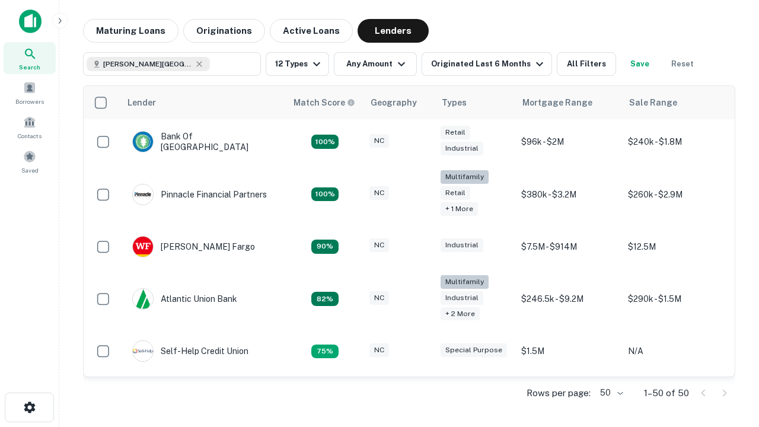 Image resolution: width=759 pixels, height=427 pixels. Describe the element at coordinates (557, 103) in the screenshot. I see `div: Mortgage Range` at that location.